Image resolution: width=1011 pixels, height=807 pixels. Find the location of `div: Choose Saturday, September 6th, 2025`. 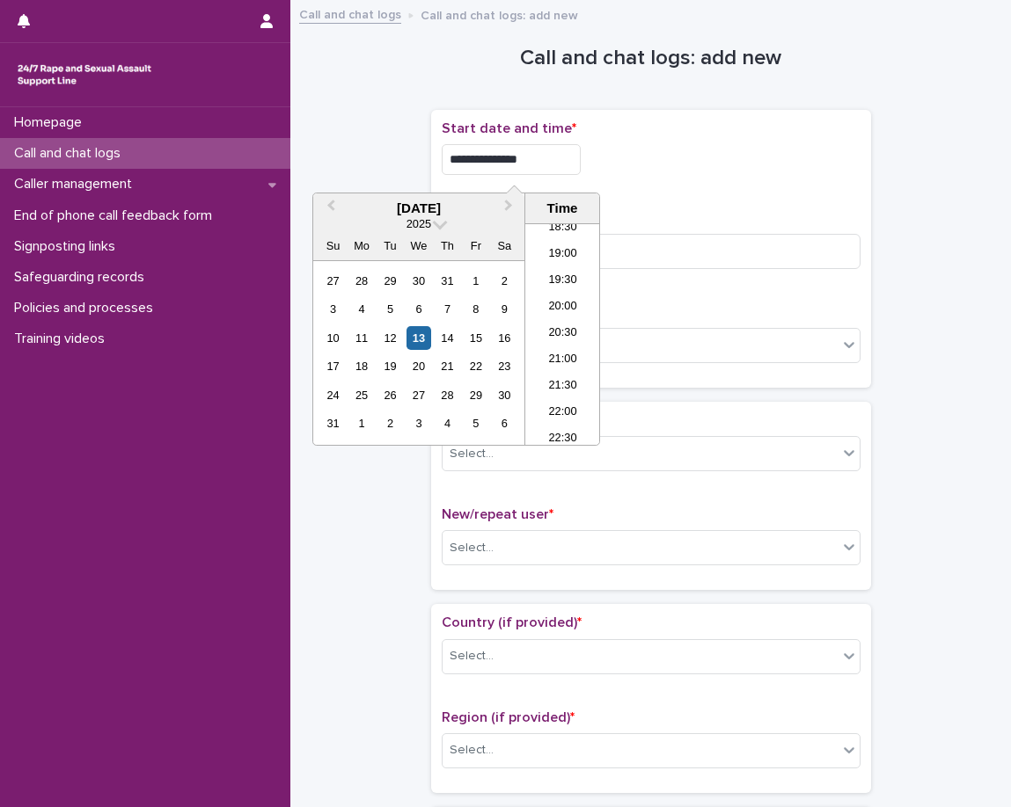

div: Choose Saturday, September 6th, 2025 is located at coordinates (504, 423).